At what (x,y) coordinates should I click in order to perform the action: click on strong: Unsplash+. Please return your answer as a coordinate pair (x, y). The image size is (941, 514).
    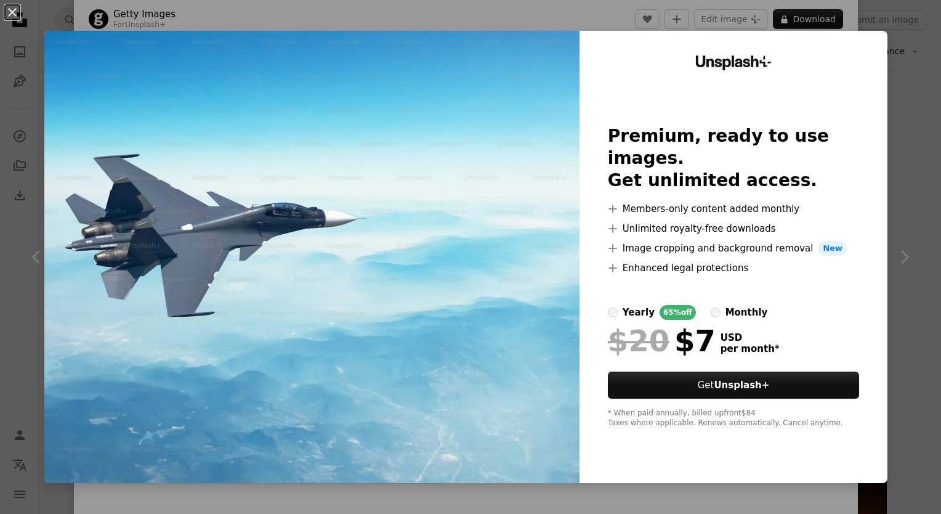
    Looking at the image, I should click on (742, 385).